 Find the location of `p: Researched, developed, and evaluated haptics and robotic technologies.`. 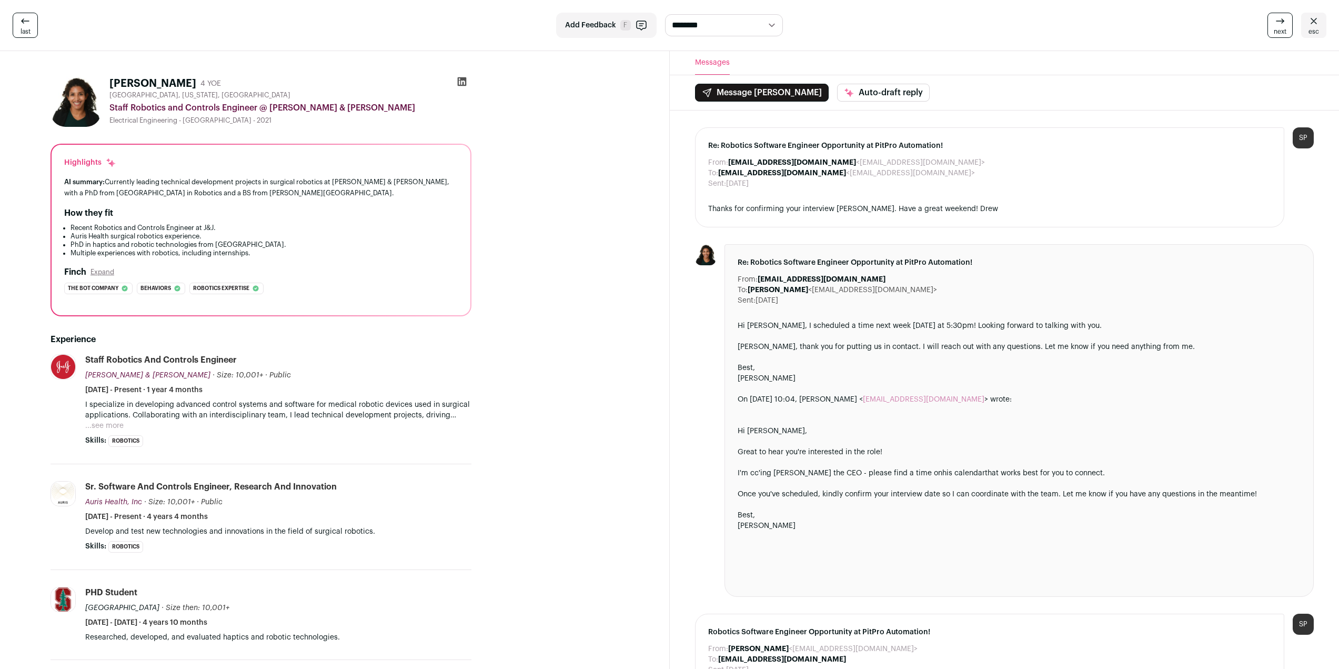

p: Researched, developed, and evaluated haptics and robotic technologies. is located at coordinates (278, 637).